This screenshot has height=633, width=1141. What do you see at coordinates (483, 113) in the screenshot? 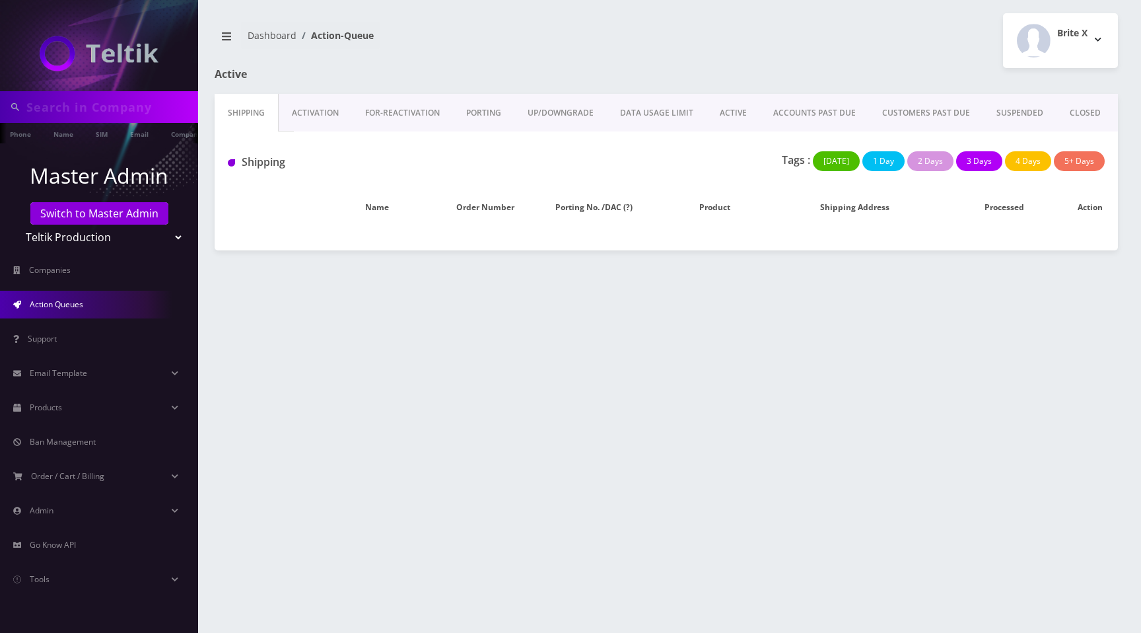
I see `a: PORTING` at bounding box center [483, 113].